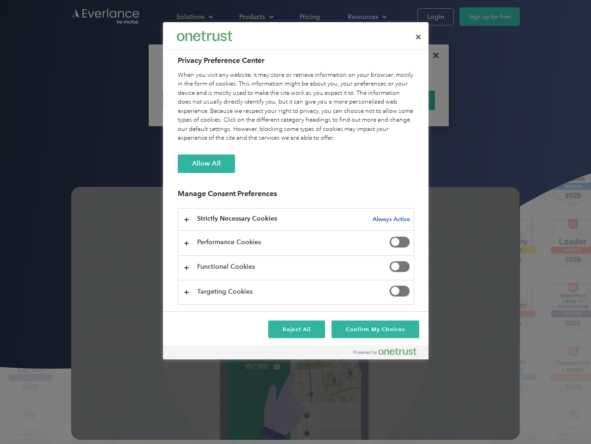  I want to click on button: Allow All, so click(207, 164).